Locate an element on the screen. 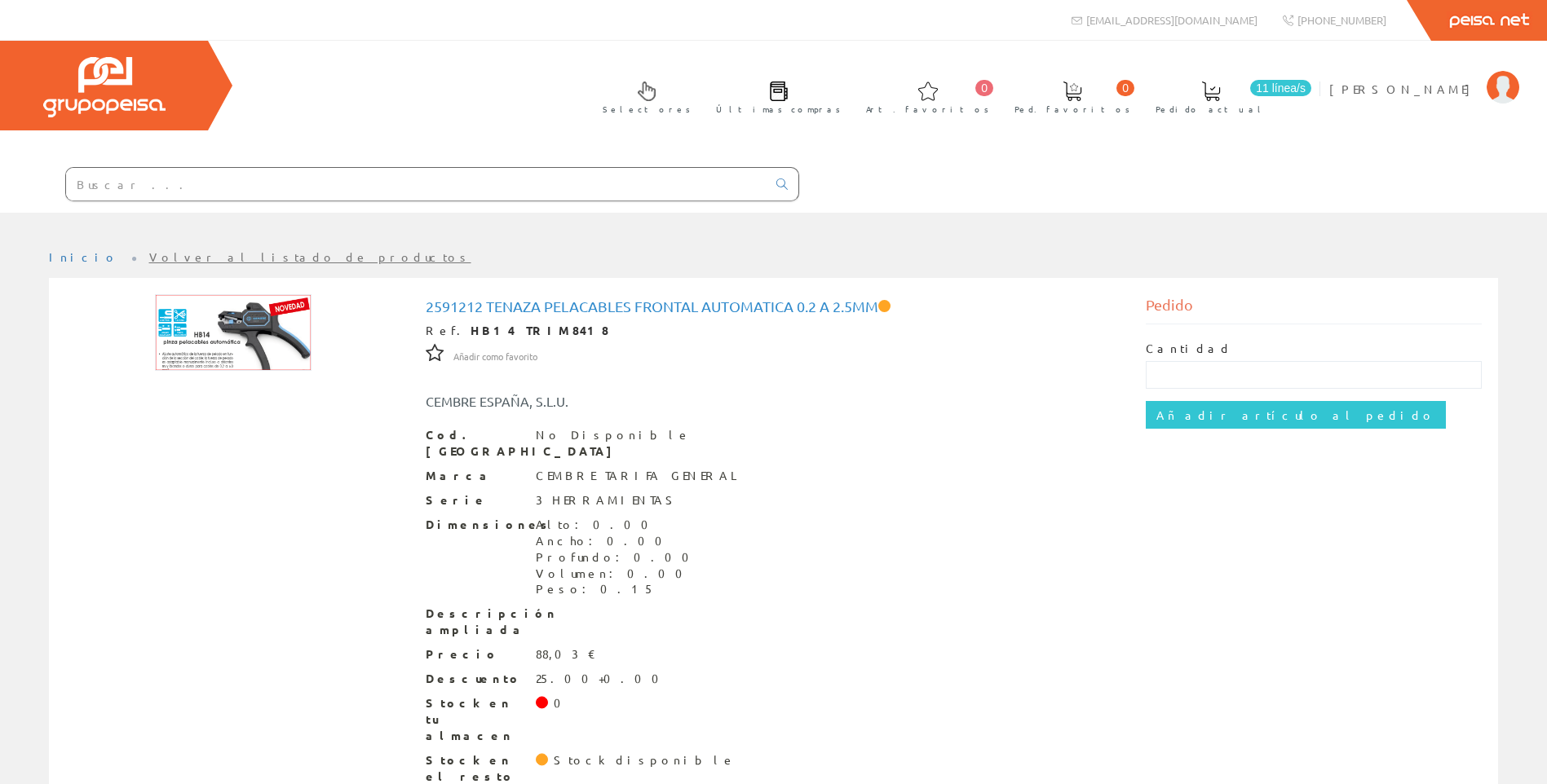  span: Stock en tu almacen is located at coordinates (475, 720).